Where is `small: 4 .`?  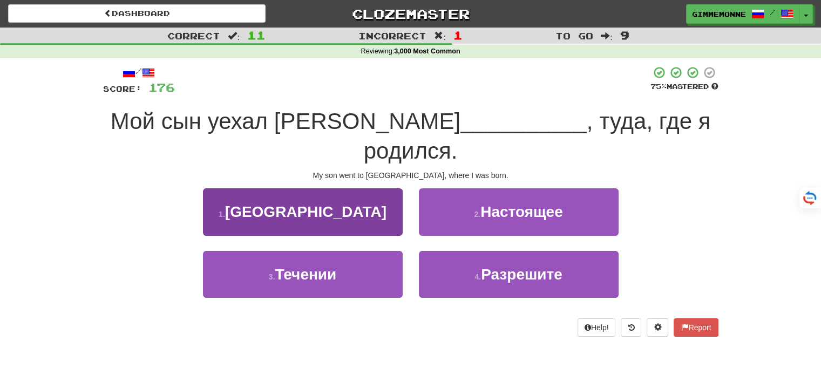 small: 4 . is located at coordinates (478, 277).